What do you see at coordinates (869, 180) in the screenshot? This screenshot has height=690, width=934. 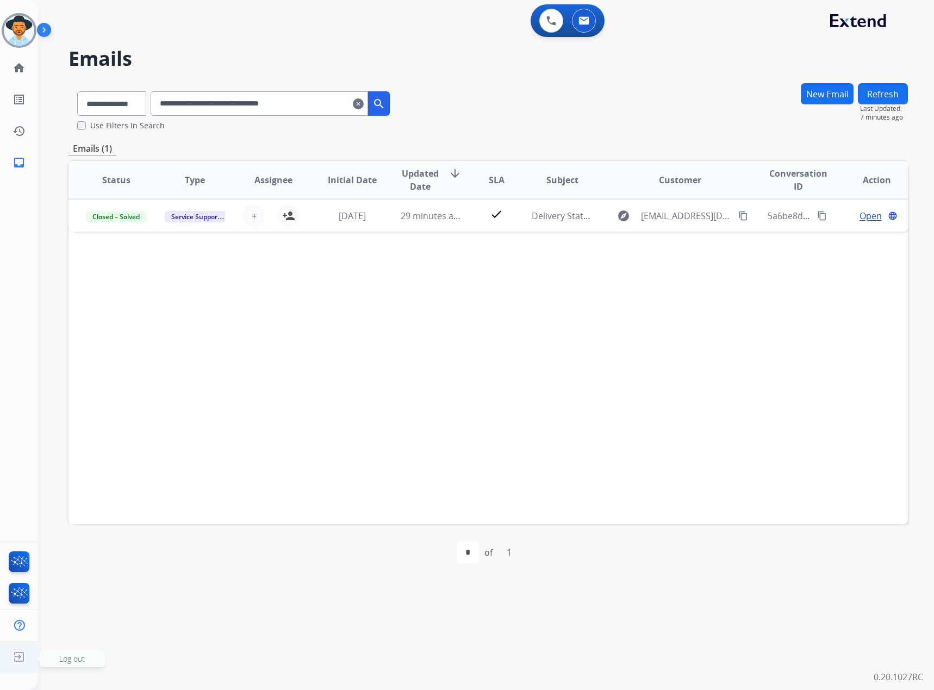 I see `th: Action` at bounding box center [869, 180].